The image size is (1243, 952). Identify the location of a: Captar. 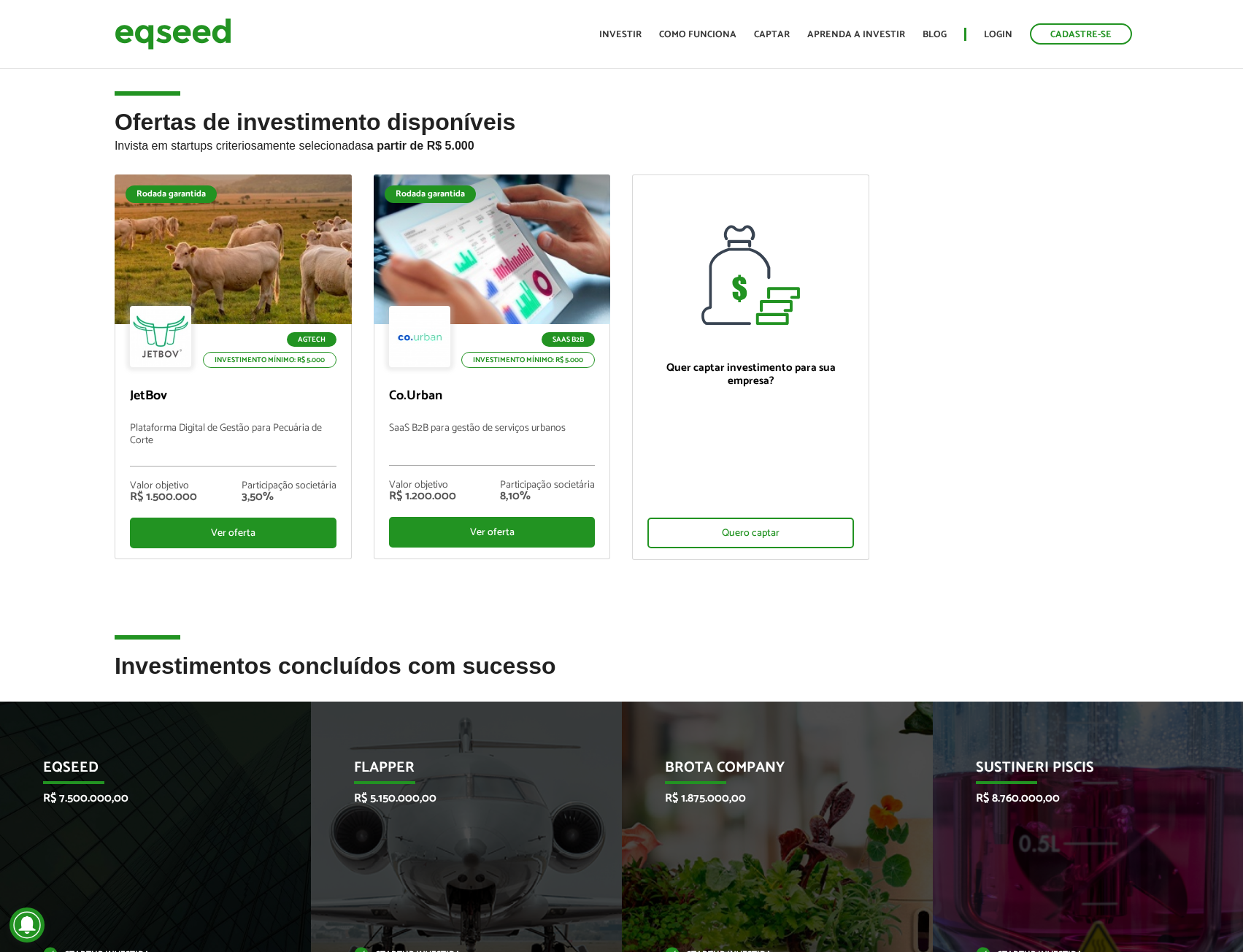
(771, 34).